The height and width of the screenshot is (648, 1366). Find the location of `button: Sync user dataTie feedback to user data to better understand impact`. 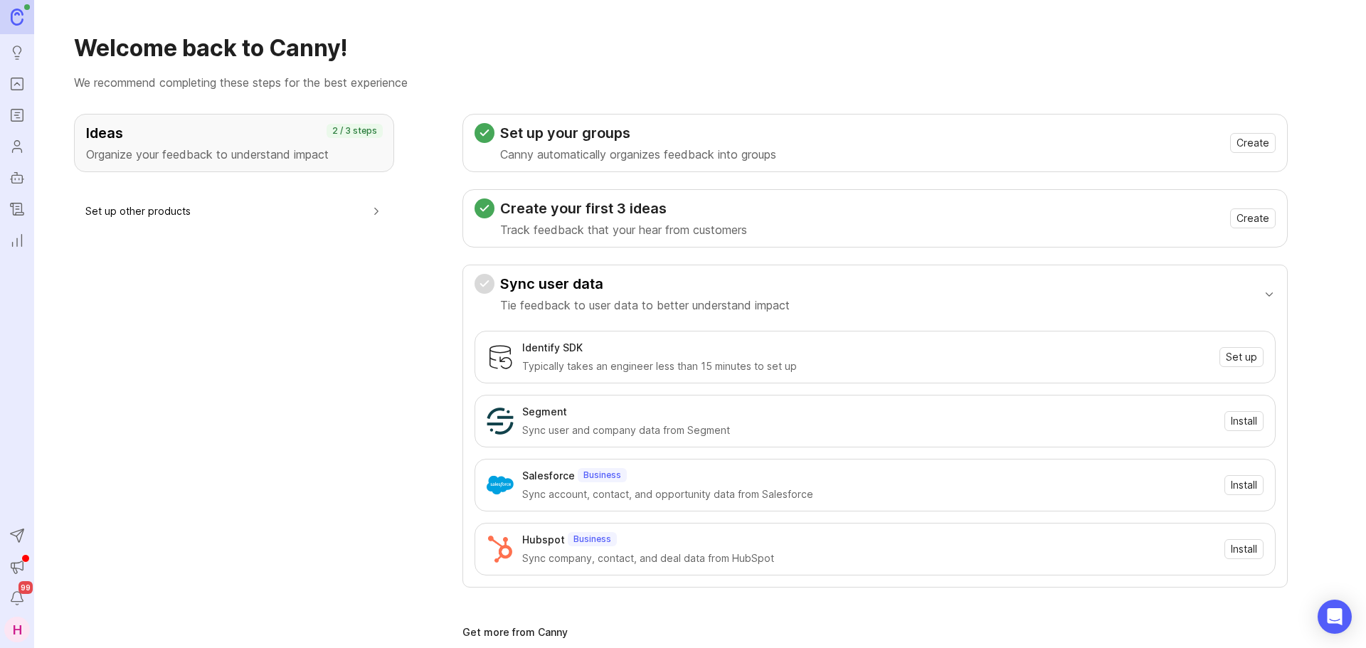

button: Sync user dataTie feedback to user data to better understand impact is located at coordinates (875, 294).